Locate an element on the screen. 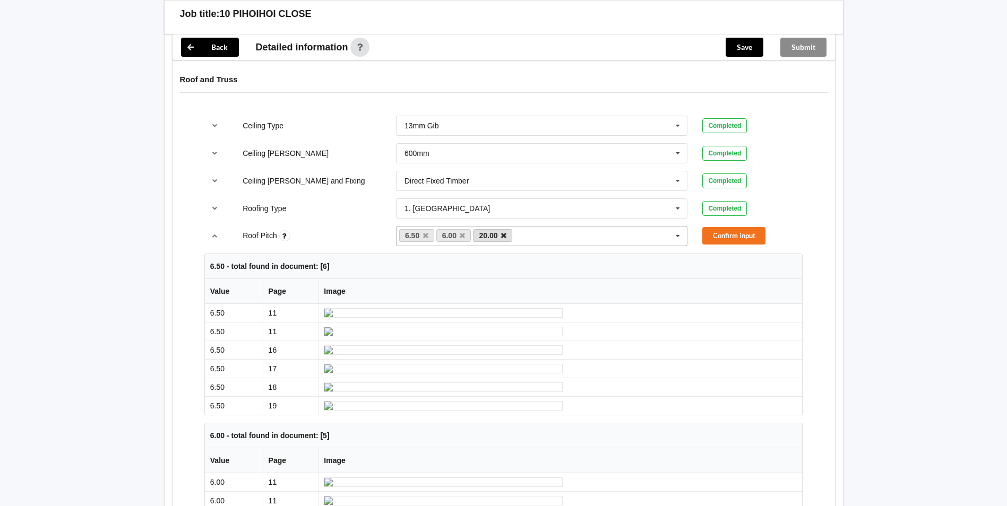 The height and width of the screenshot is (506, 1007). img: ai_input-page11-RoofPitch-0-1.jpeg is located at coordinates (443, 332).